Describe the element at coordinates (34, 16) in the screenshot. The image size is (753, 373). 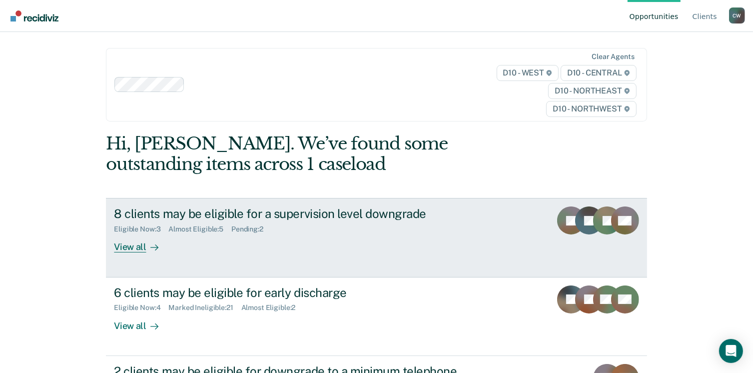
I see `img: Recidiviz` at that location.